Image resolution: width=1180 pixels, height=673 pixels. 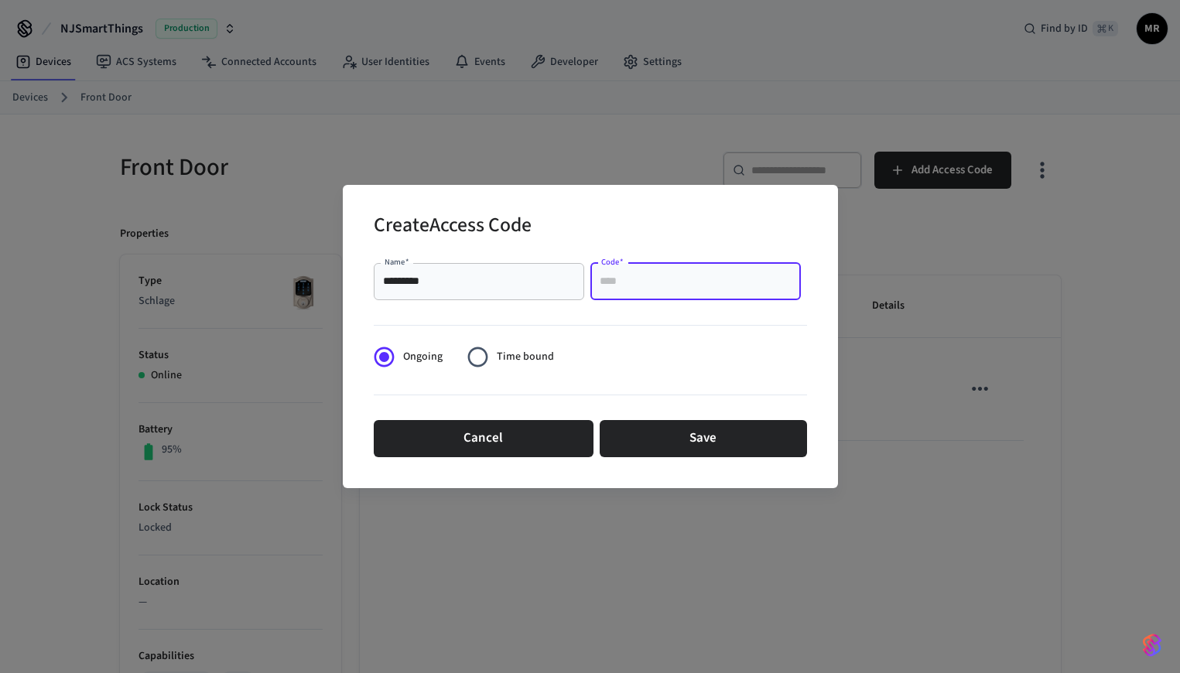 I want to click on img: SeamLogoGradient.69752ec5.svg, so click(x=1152, y=645).